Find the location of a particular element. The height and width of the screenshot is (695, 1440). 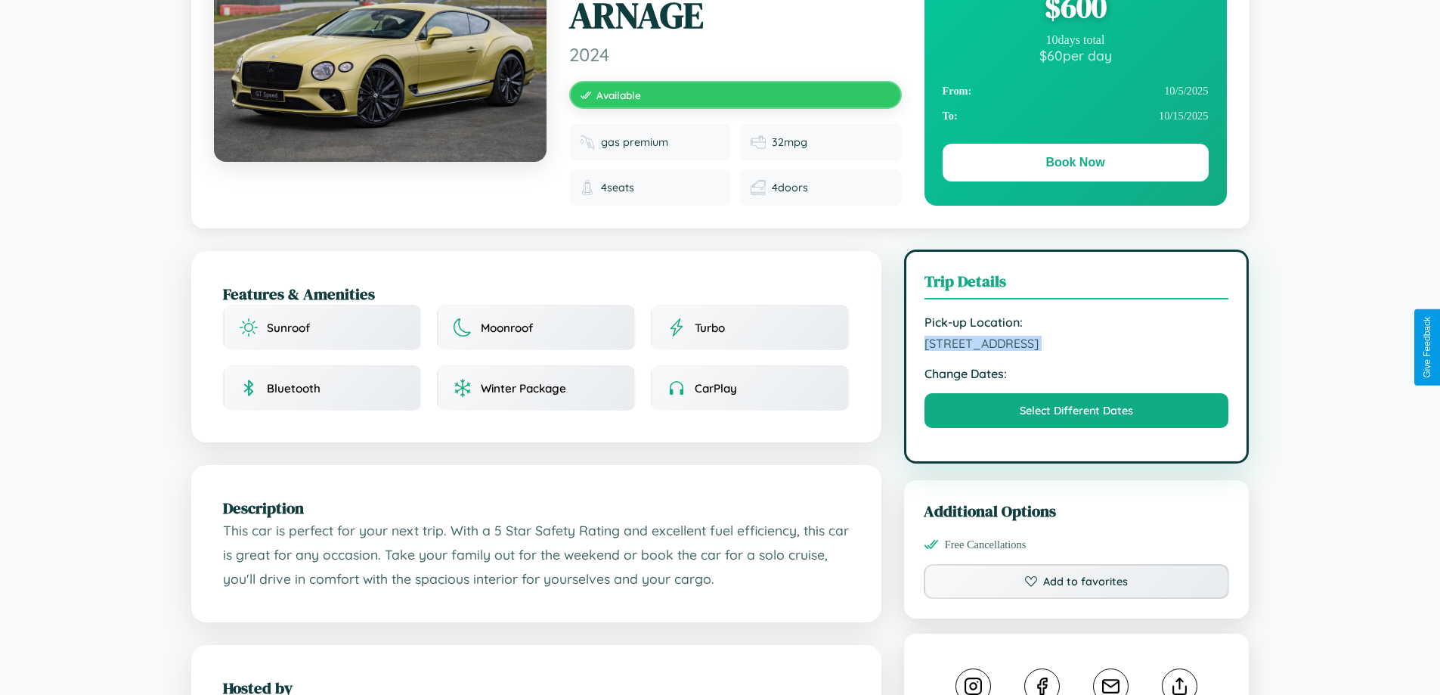

span: CarPlay is located at coordinates (716, 388).